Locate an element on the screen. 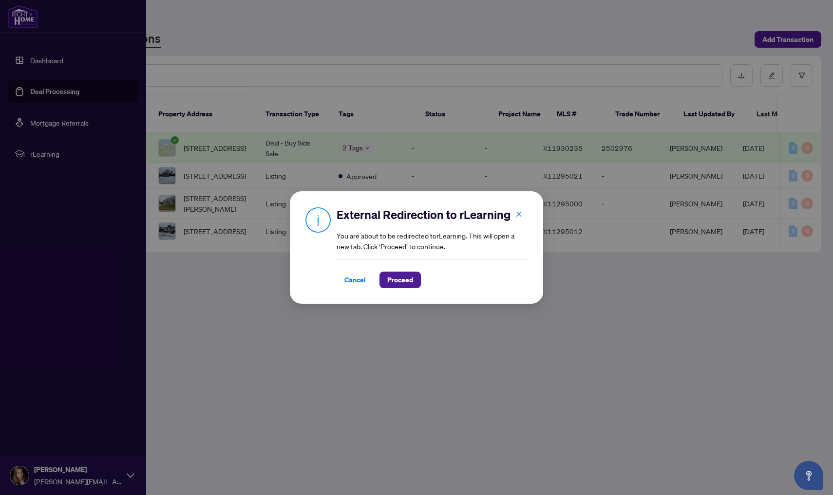 Image resolution: width=833 pixels, height=495 pixels. span: close is located at coordinates (519, 214).